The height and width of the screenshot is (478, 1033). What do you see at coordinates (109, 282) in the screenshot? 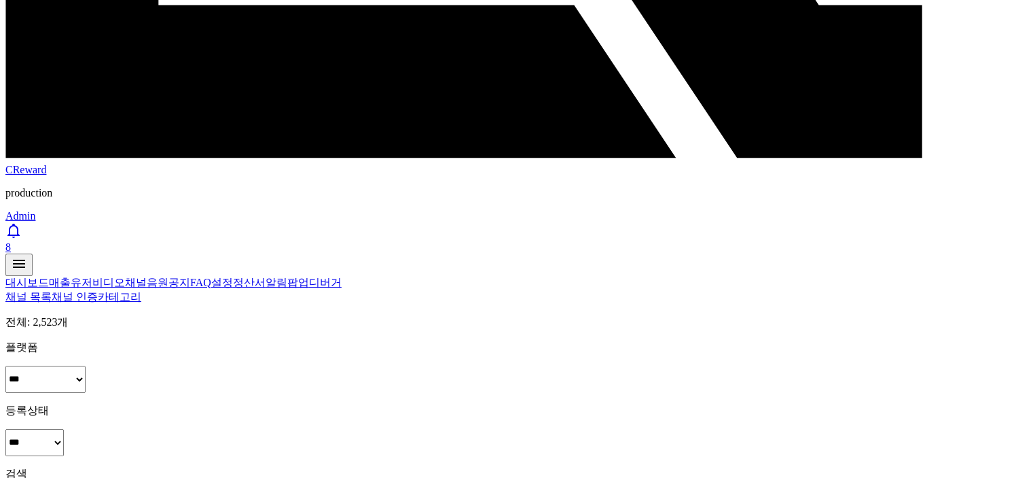
I see `a: 비디오` at bounding box center [109, 282].